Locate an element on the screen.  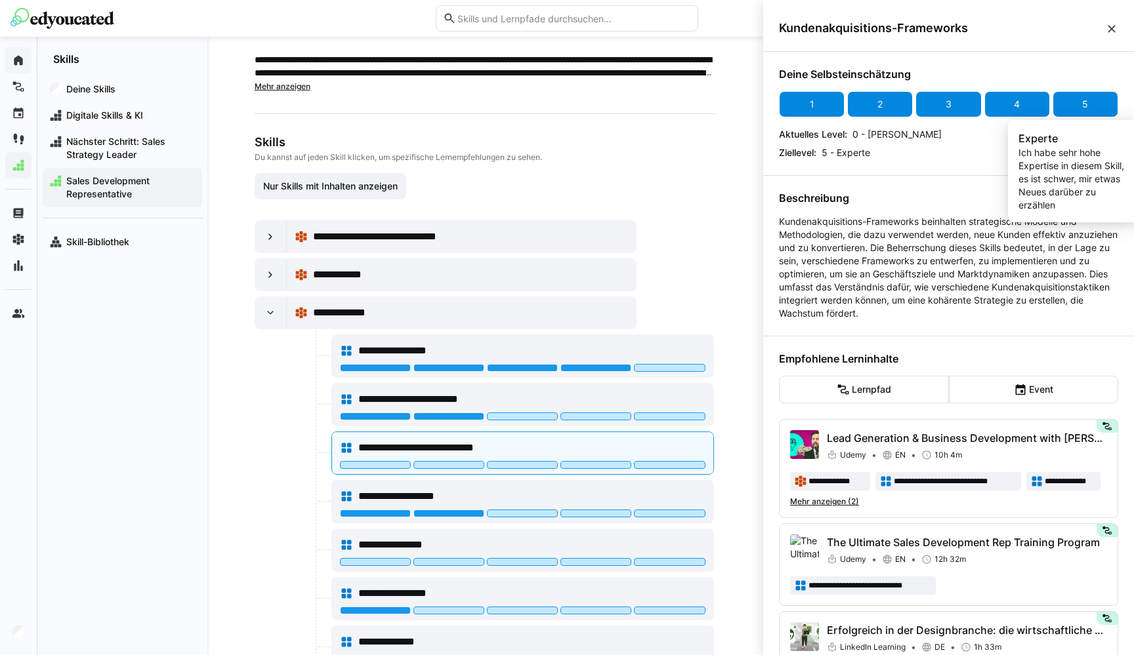
p: 5 - Experte is located at coordinates (846, 153).